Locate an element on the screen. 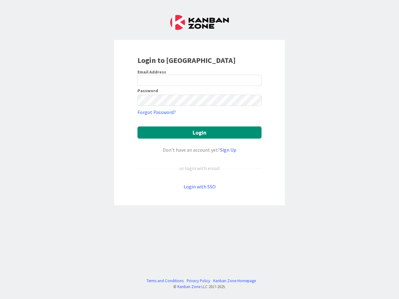 The width and height of the screenshot is (399, 299). label: Password is located at coordinates (148, 91).